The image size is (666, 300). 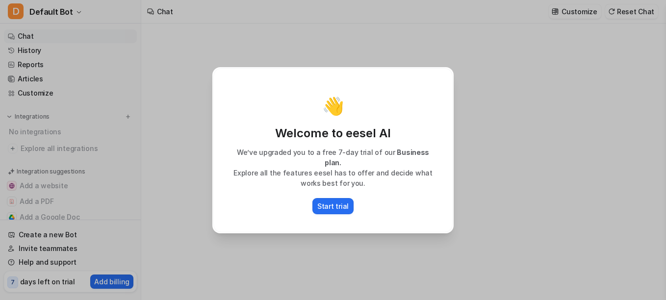 What do you see at coordinates (333, 158) in the screenshot?
I see `p: We’ve upgraded you to a free 7-day trial of our` at bounding box center [333, 158].